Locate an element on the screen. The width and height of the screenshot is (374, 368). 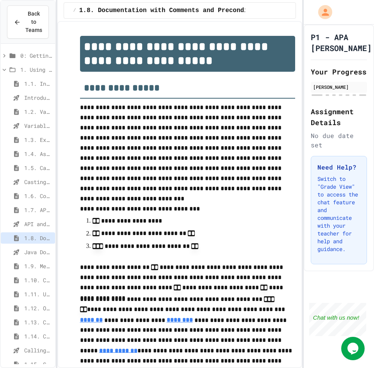
p: Chat with us now! is located at coordinates (27, 14).